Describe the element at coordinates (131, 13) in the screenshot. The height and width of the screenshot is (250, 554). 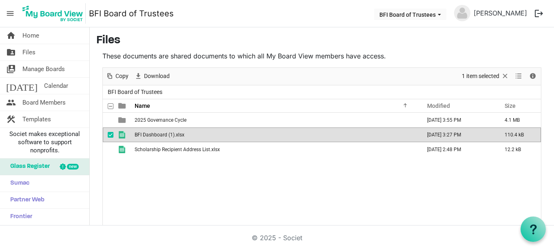
I see `a: BFI Board of Trustees` at that location.